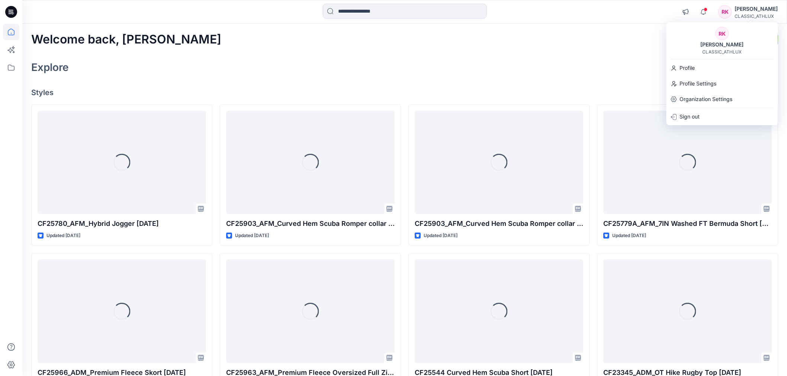 This screenshot has height=376, width=787. I want to click on p: Profile, so click(687, 68).